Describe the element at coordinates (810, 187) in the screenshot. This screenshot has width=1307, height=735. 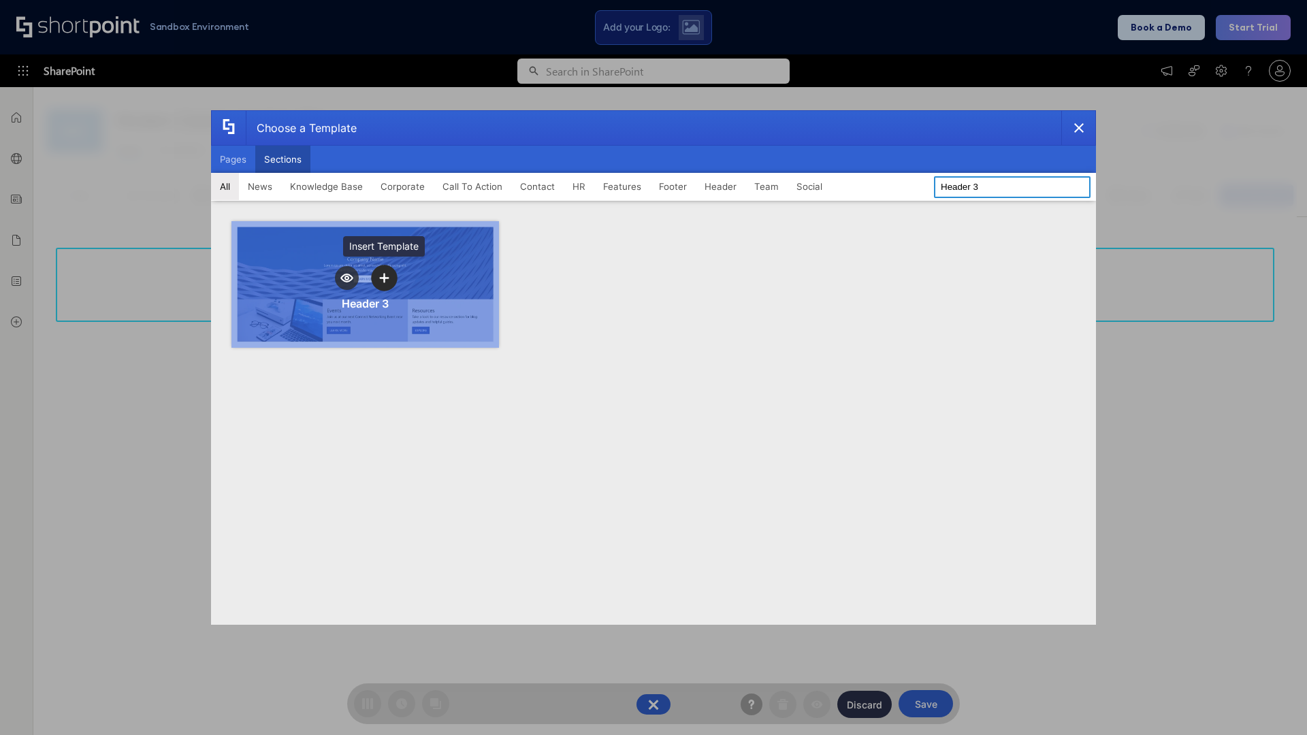
I see `button: Social` at that location.